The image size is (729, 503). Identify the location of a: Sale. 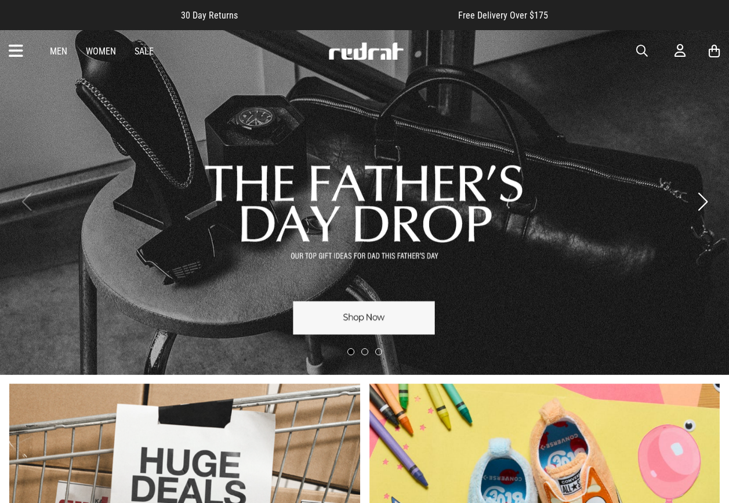
(144, 51).